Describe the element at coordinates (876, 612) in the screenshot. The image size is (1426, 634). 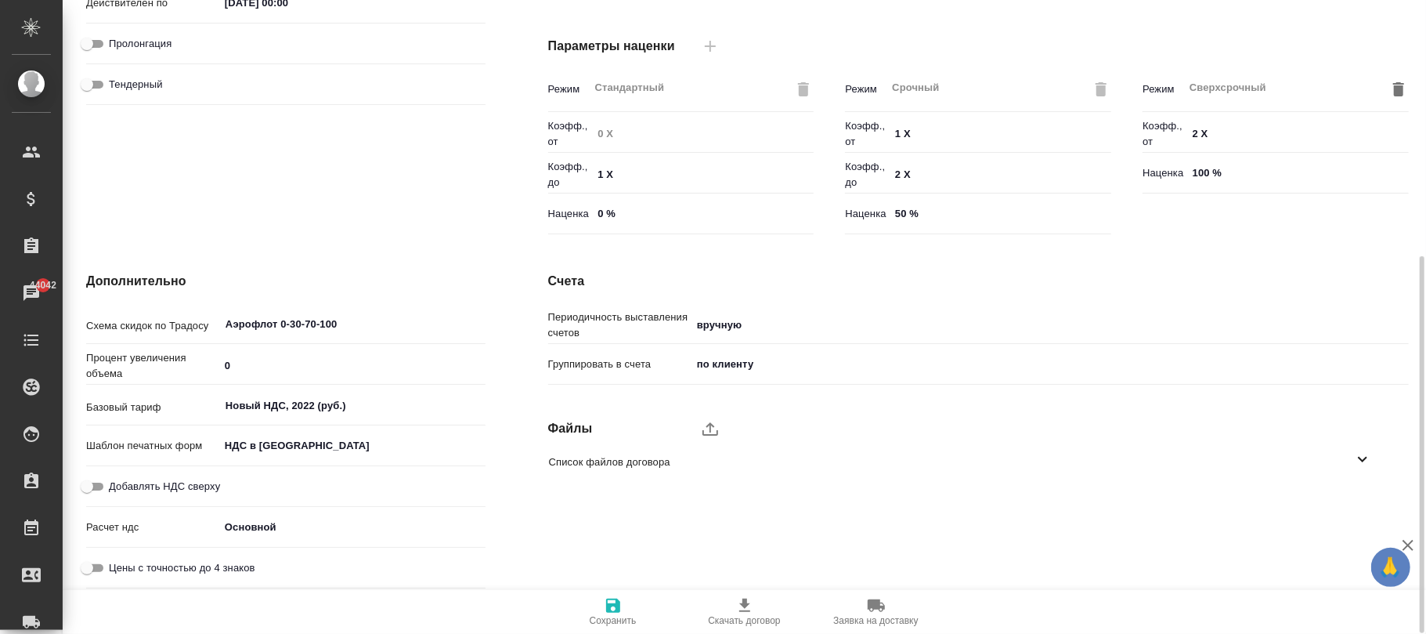
I see `button: Заявка на доставку` at that location.